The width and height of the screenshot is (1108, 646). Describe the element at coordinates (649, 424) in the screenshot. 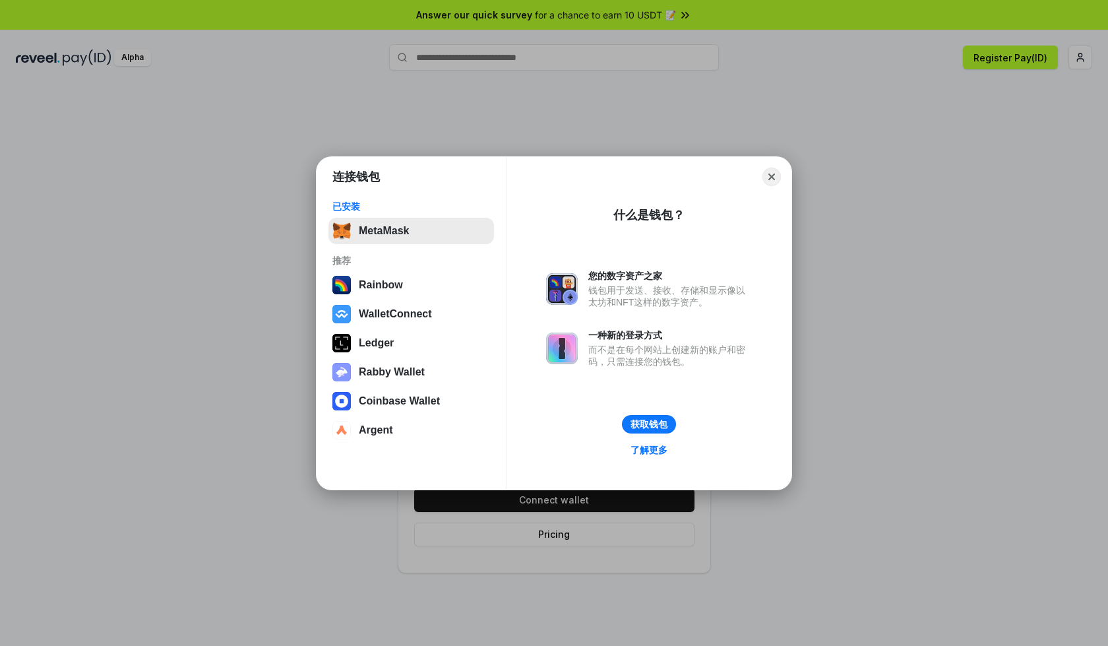

I see `div: 获取钱包` at that location.